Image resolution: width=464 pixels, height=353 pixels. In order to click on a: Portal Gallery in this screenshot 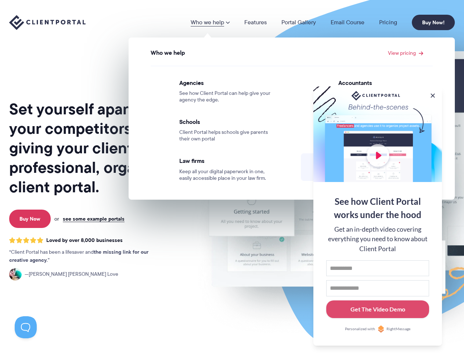, I will do `click(299, 22)`.